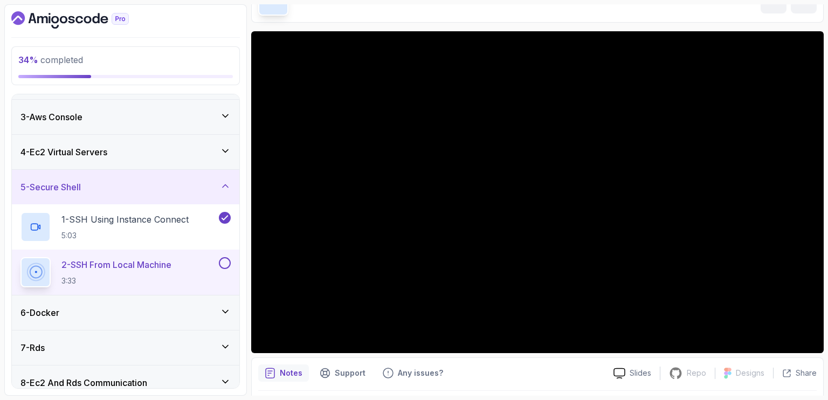  I want to click on a: Slides, so click(632, 373).